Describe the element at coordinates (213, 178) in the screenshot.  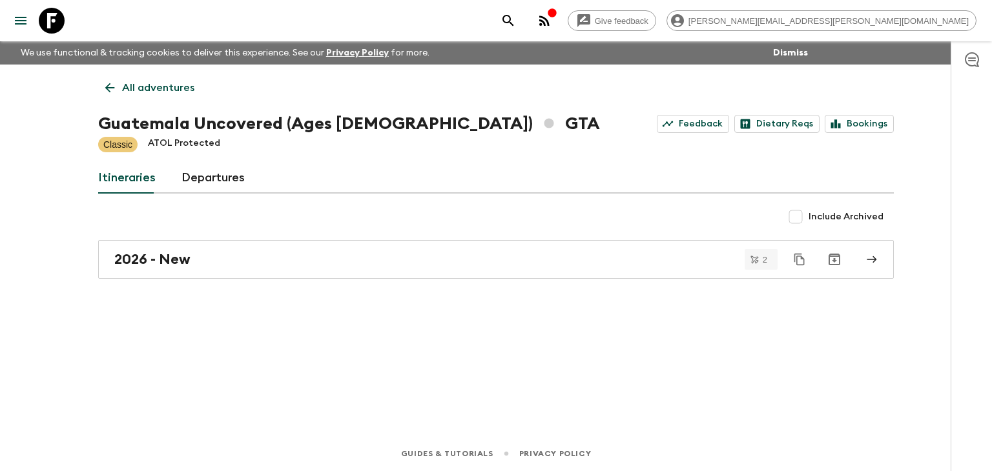
I see `a: Departures` at that location.